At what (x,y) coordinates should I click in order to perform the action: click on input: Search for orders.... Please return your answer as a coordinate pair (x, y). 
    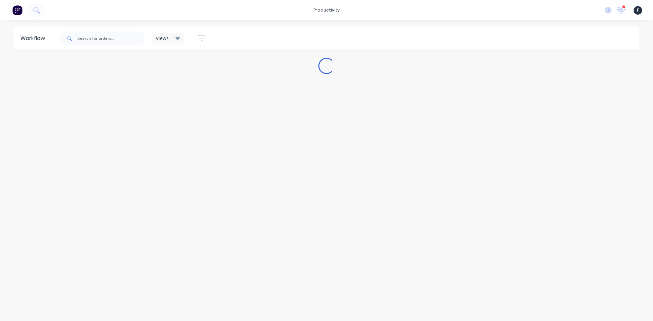
    Looking at the image, I should click on (111, 38).